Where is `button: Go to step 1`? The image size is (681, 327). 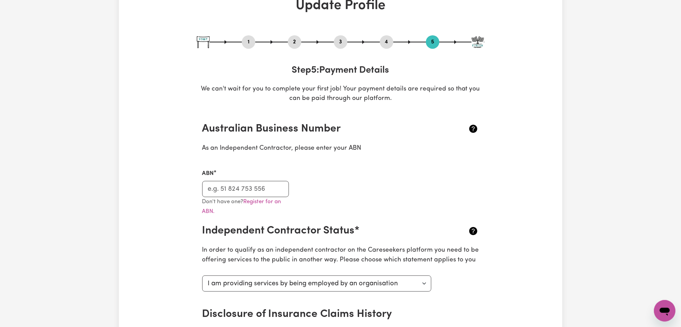 button: Go to step 1 is located at coordinates (249, 42).